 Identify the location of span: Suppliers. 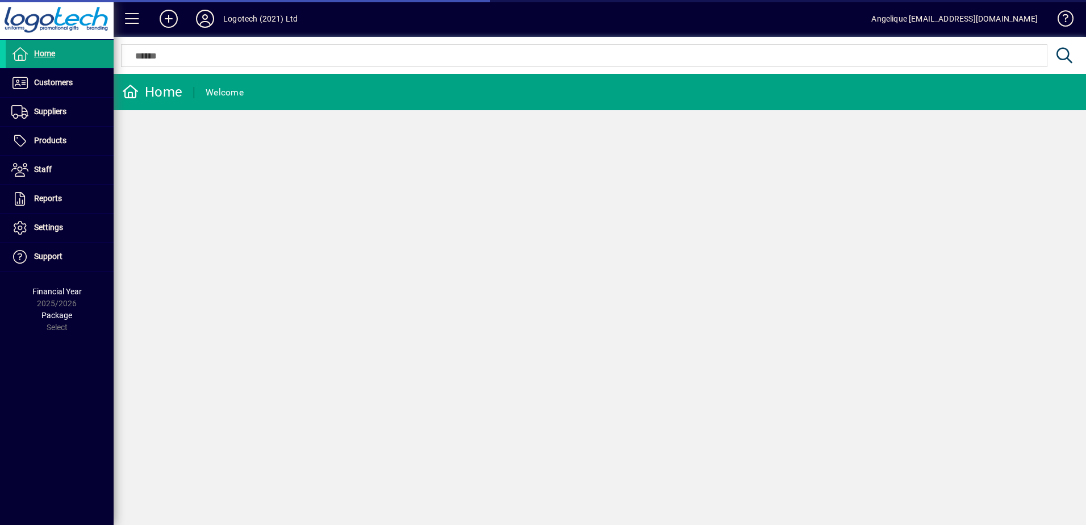
(50, 111).